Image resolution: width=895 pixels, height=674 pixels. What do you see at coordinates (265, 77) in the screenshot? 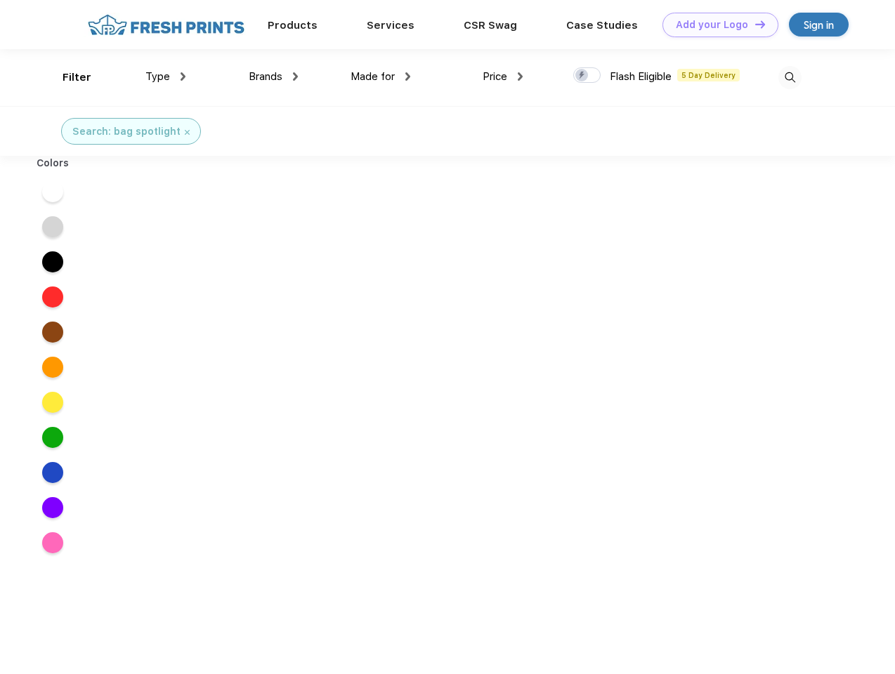
I see `span: Brands` at bounding box center [265, 77].